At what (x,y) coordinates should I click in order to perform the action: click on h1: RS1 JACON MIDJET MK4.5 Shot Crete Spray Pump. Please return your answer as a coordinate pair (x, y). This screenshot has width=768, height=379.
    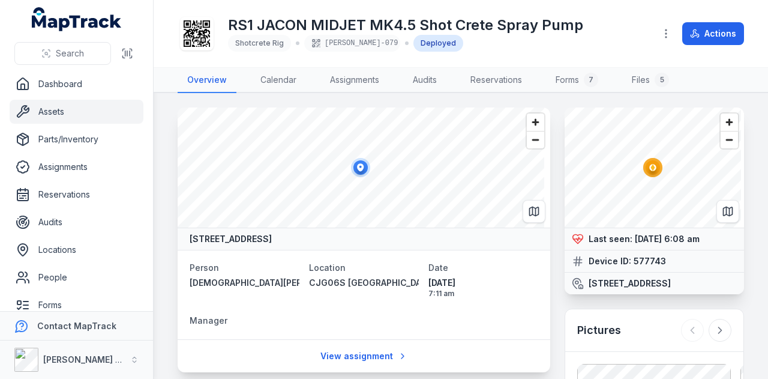
    Looking at the image, I should click on (406, 25).